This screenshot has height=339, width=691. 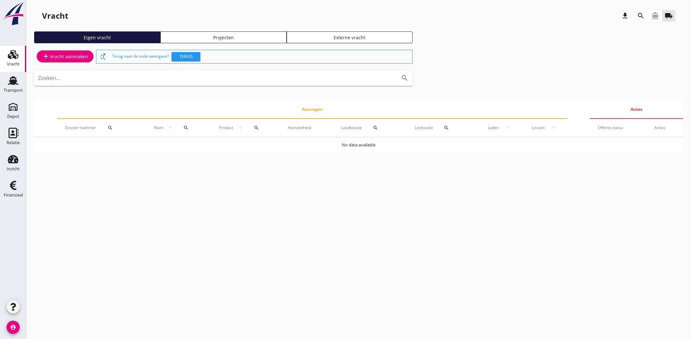 What do you see at coordinates (618, 128) in the screenshot?
I see `div: Offerte status` at bounding box center [618, 128].